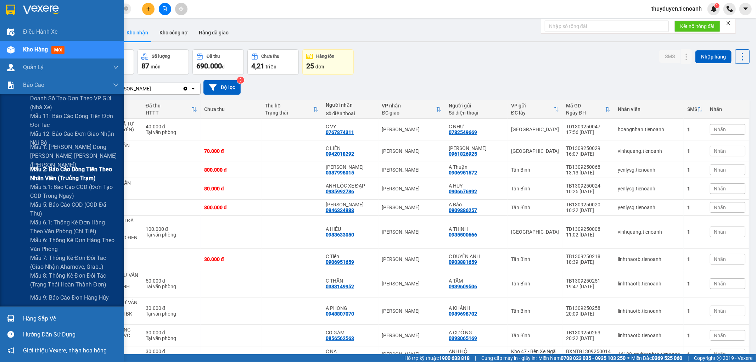 The width and height of the screenshot is (756, 362). I want to click on div: 0387998015, so click(340, 173).